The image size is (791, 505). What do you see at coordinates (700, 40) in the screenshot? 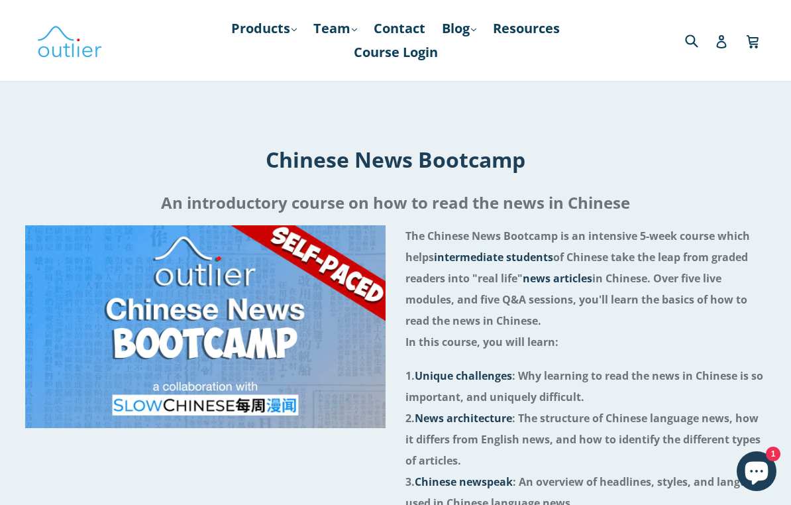
I see `input: Search` at bounding box center [700, 40].